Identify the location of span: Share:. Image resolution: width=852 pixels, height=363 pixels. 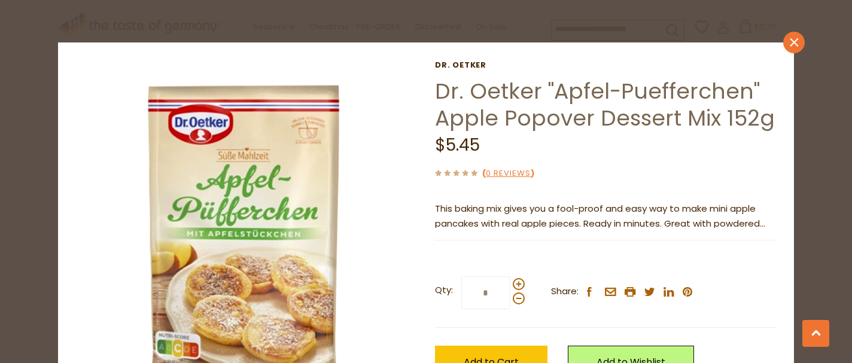
(565, 291).